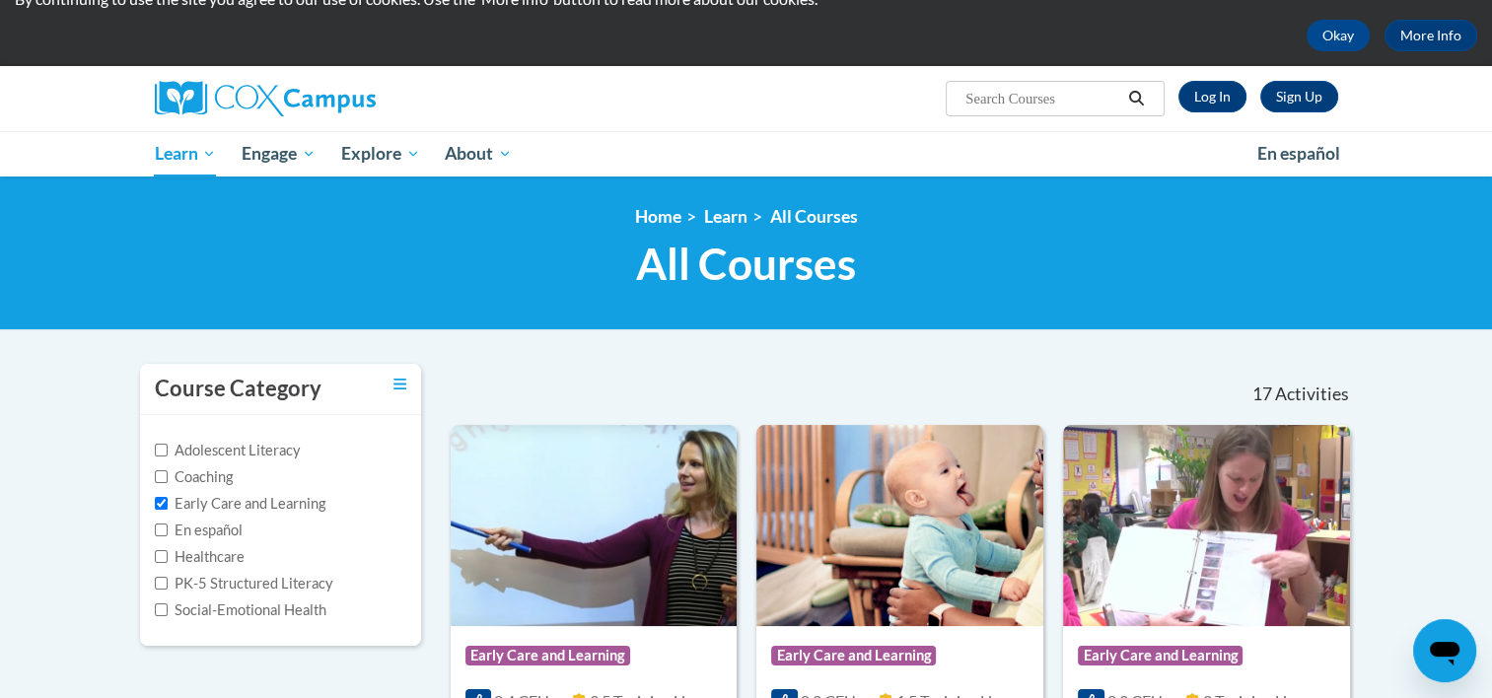  Describe the element at coordinates (658, 216) in the screenshot. I see `a: Home` at that location.